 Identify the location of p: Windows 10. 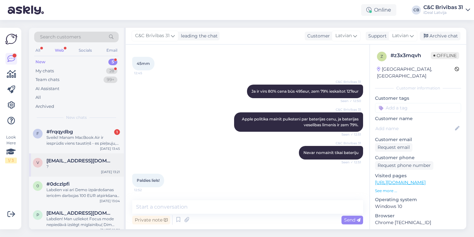
(418, 206).